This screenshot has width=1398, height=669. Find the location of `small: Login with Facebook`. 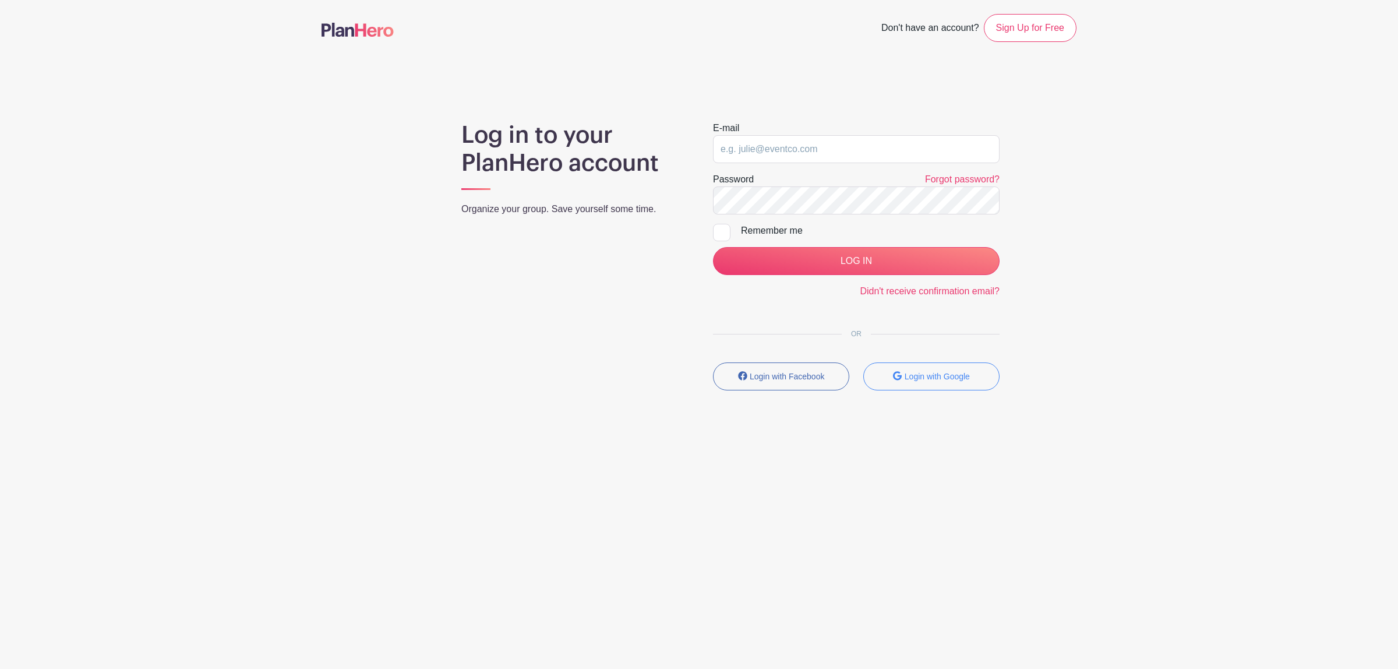

small: Login with Facebook is located at coordinates (787, 376).